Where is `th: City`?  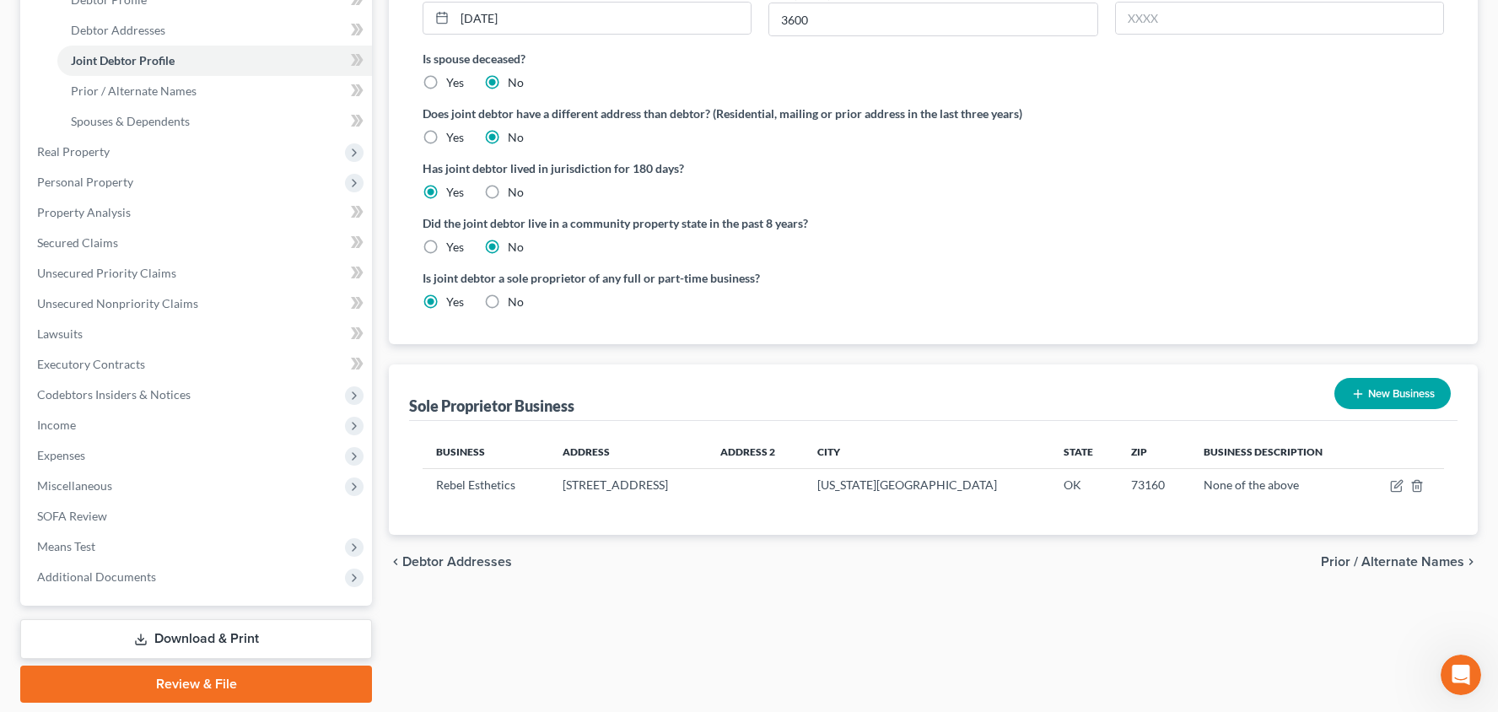 th: City is located at coordinates (927, 451).